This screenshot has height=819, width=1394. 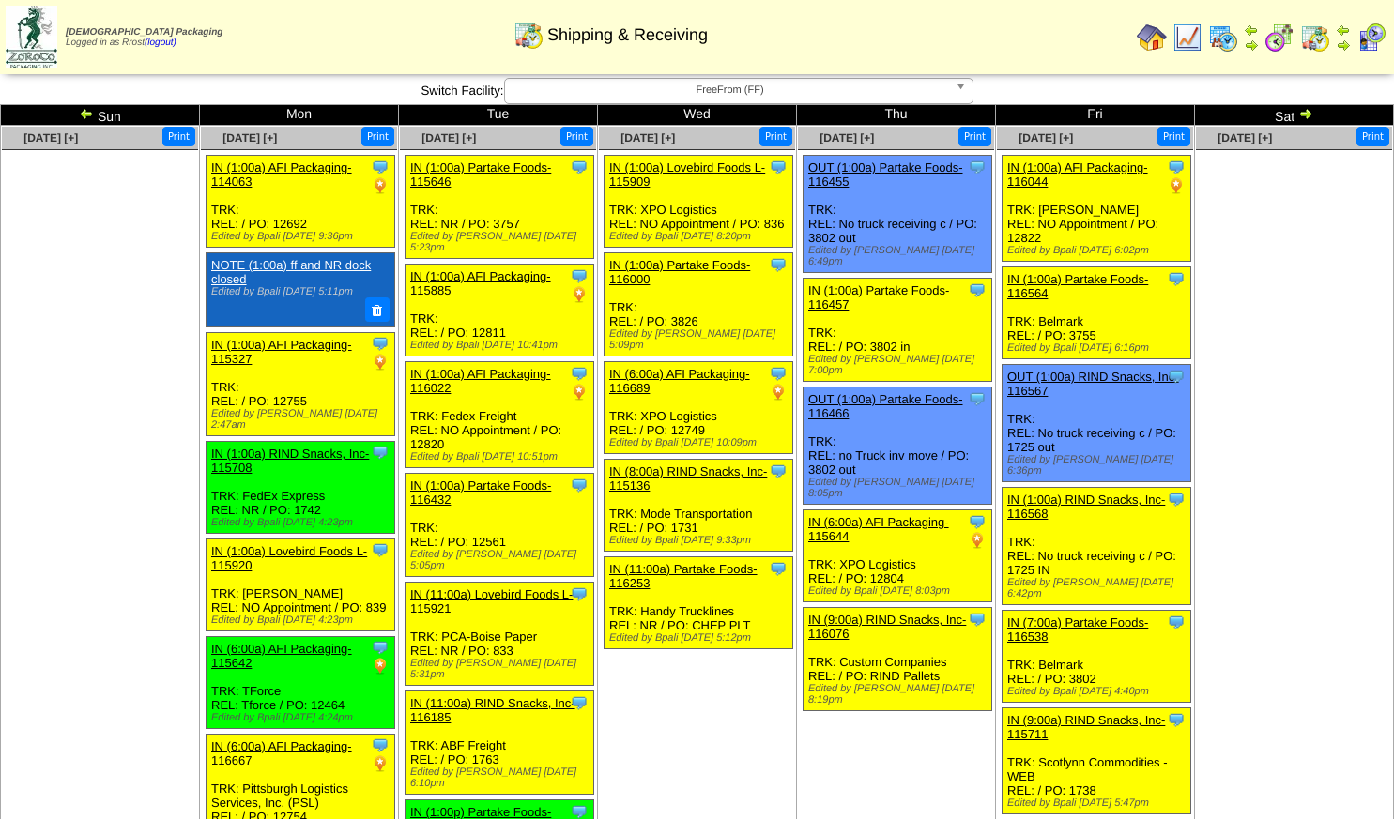 I want to click on div: TRK: TForce REL: Tforce / PO: 12464, so click(x=300, y=682).